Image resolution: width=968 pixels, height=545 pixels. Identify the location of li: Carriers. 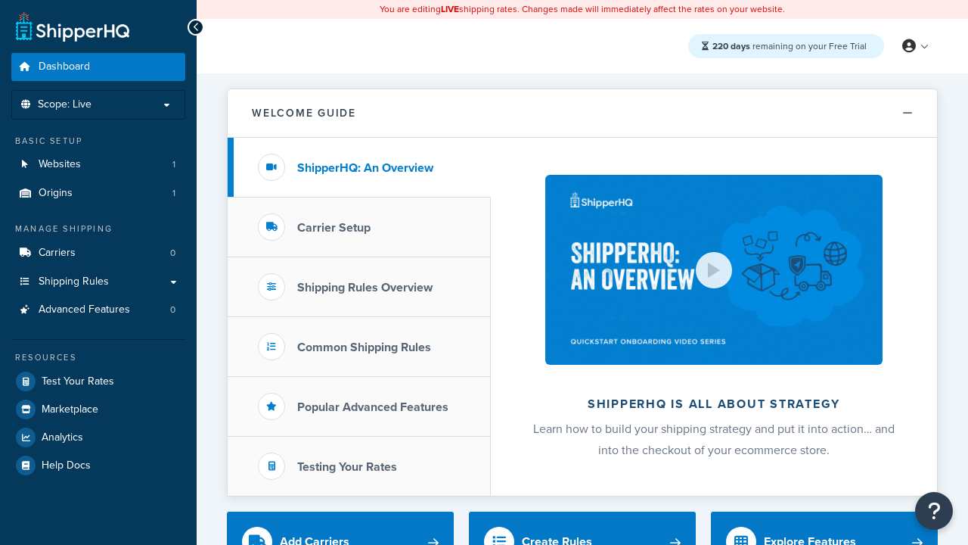
(98, 253).